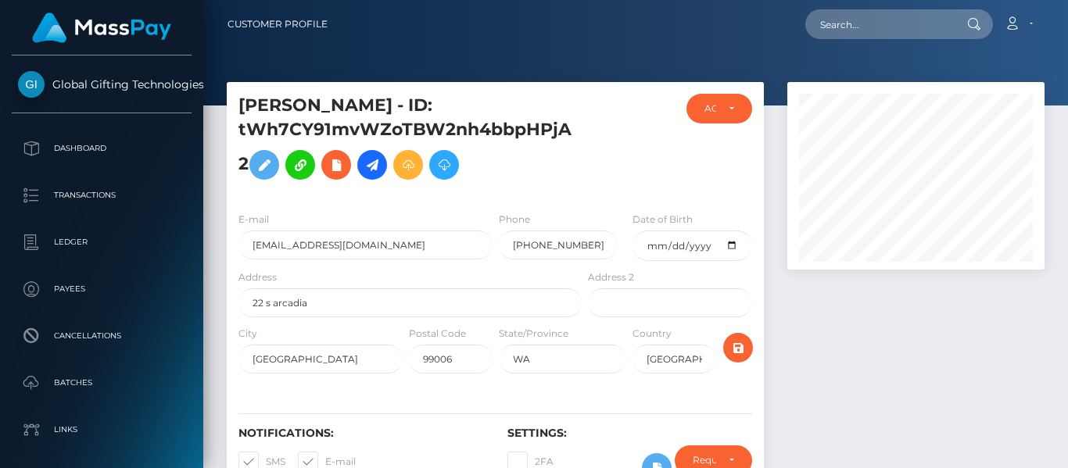 The image size is (1068, 468). I want to click on img: Global Gifting Technologies Inc, so click(31, 84).